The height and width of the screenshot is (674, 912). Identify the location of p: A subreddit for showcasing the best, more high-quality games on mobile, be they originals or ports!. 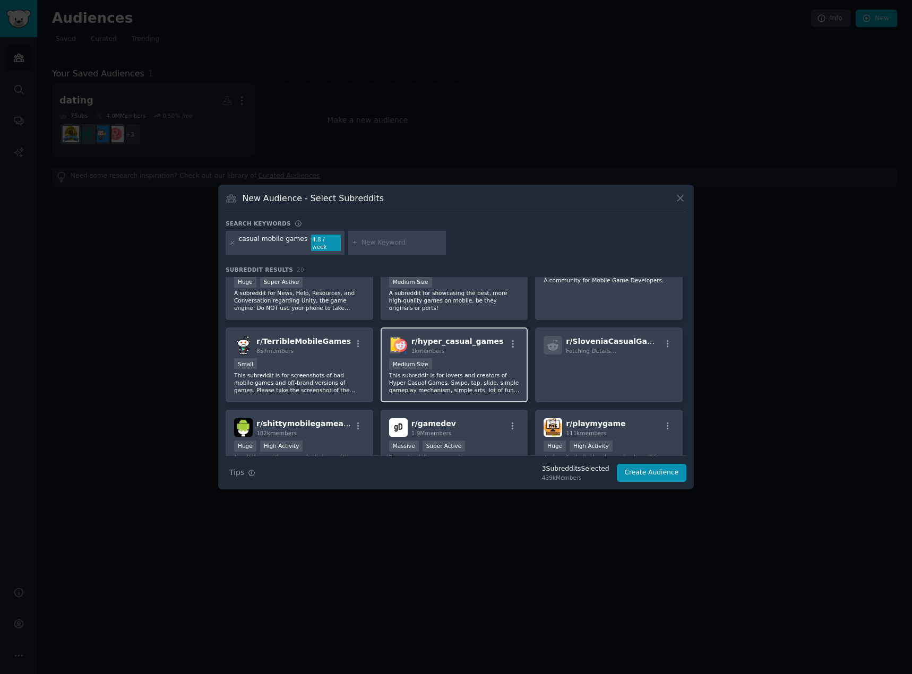
(454, 300).